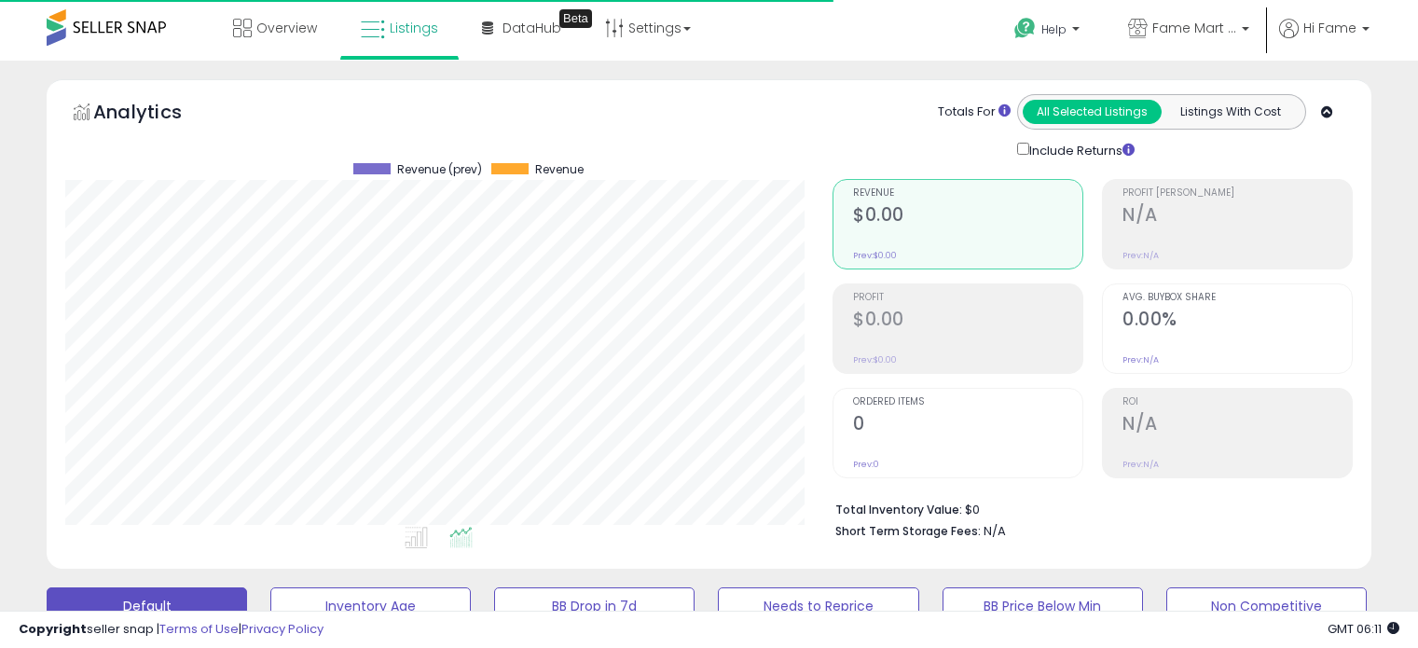 This screenshot has height=648, width=1418. I want to click on h5: Analytics, so click(156, 114).